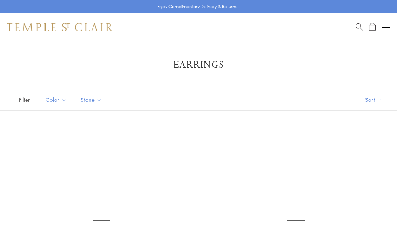 Image resolution: width=397 pixels, height=247 pixels. Describe the element at coordinates (197, 7) in the screenshot. I see `p: Enjoy Complimentary Delivery & Returns` at that location.